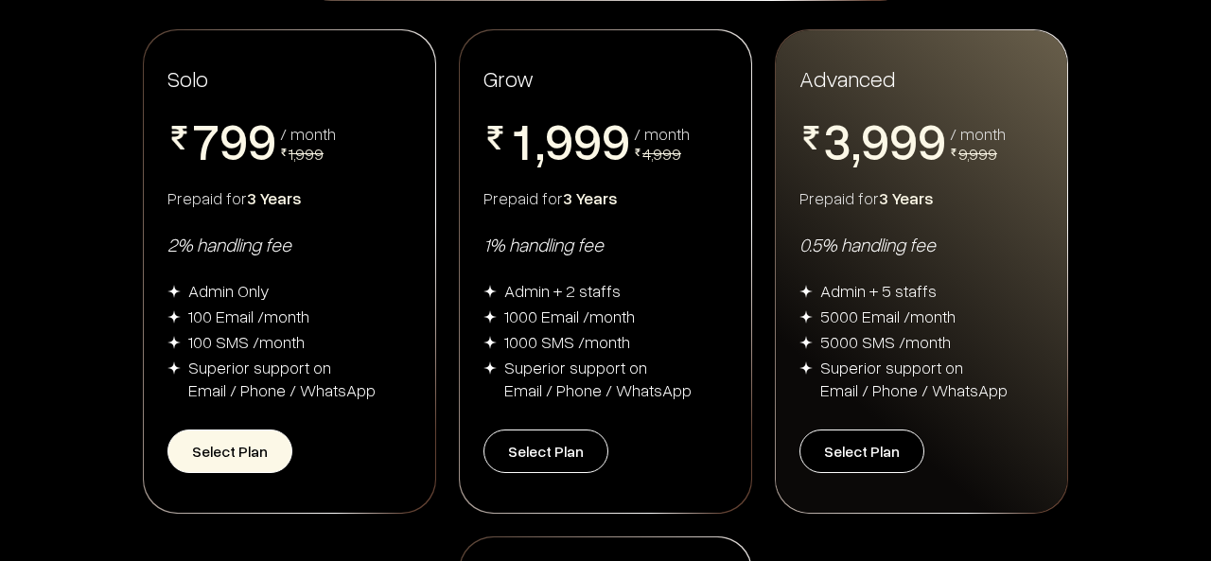 The image size is (1211, 561). What do you see at coordinates (508, 78) in the screenshot?
I see `span: Grow` at bounding box center [508, 78].